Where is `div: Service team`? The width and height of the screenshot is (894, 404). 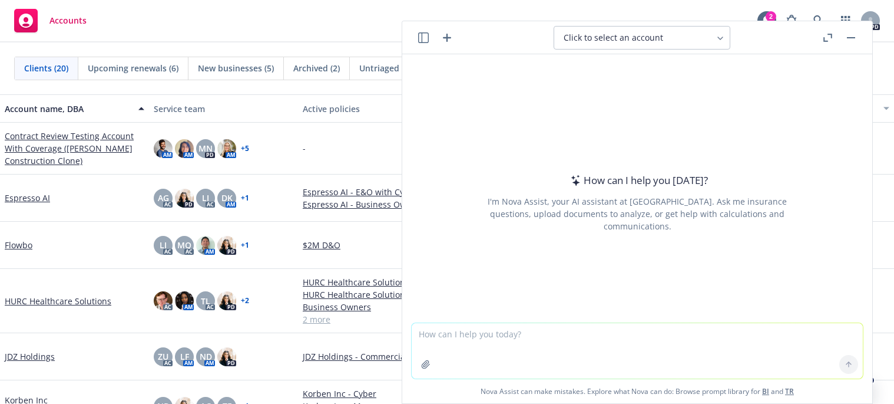
div: Service team is located at coordinates (223, 108).